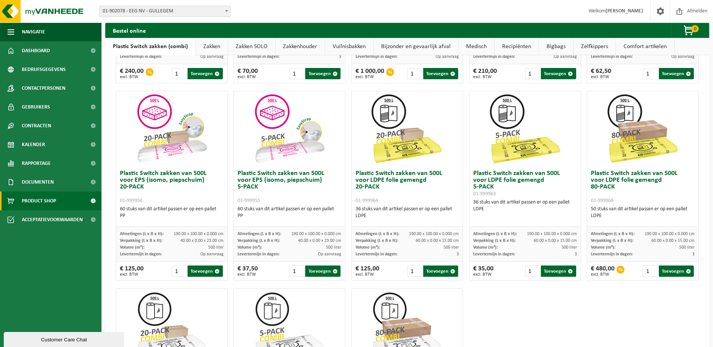 The width and height of the screenshot is (713, 347). I want to click on span: 01-999956, so click(131, 201).